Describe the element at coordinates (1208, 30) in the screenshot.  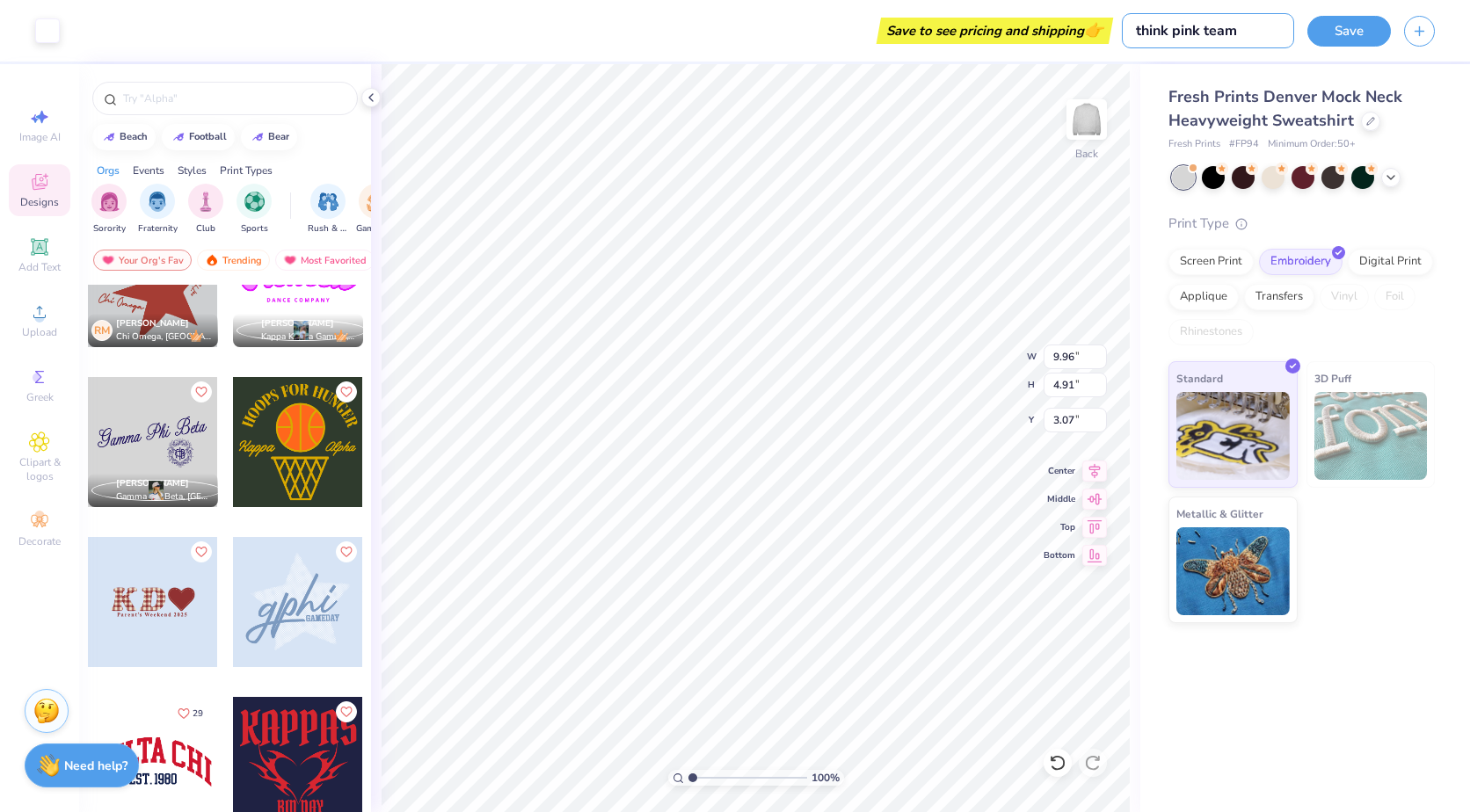
I see `input: Untitled Design` at that location.